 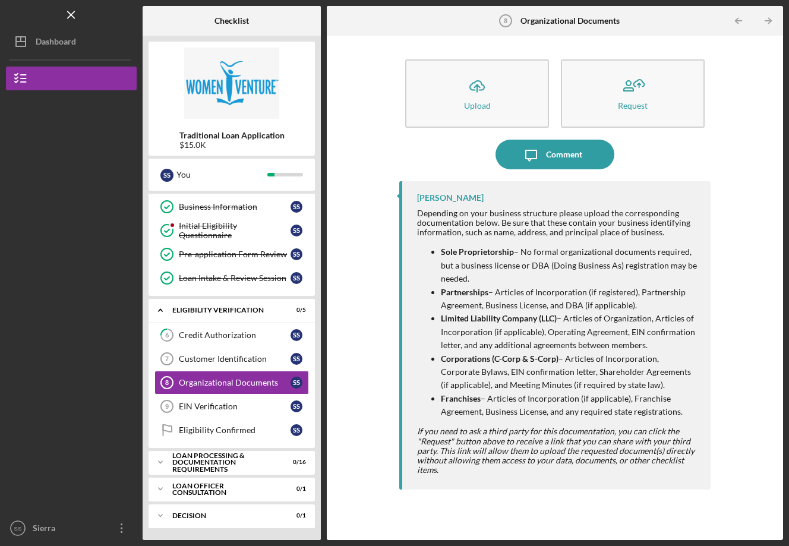 I want to click on a: 6Credit AuthorizationSS, so click(x=232, y=335).